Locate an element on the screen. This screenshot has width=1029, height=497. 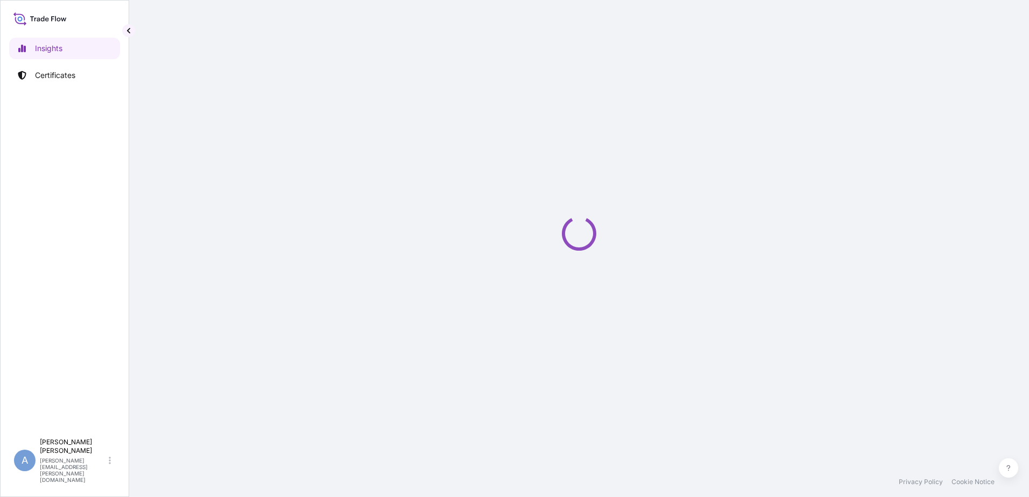
p: Insights is located at coordinates (48, 48).